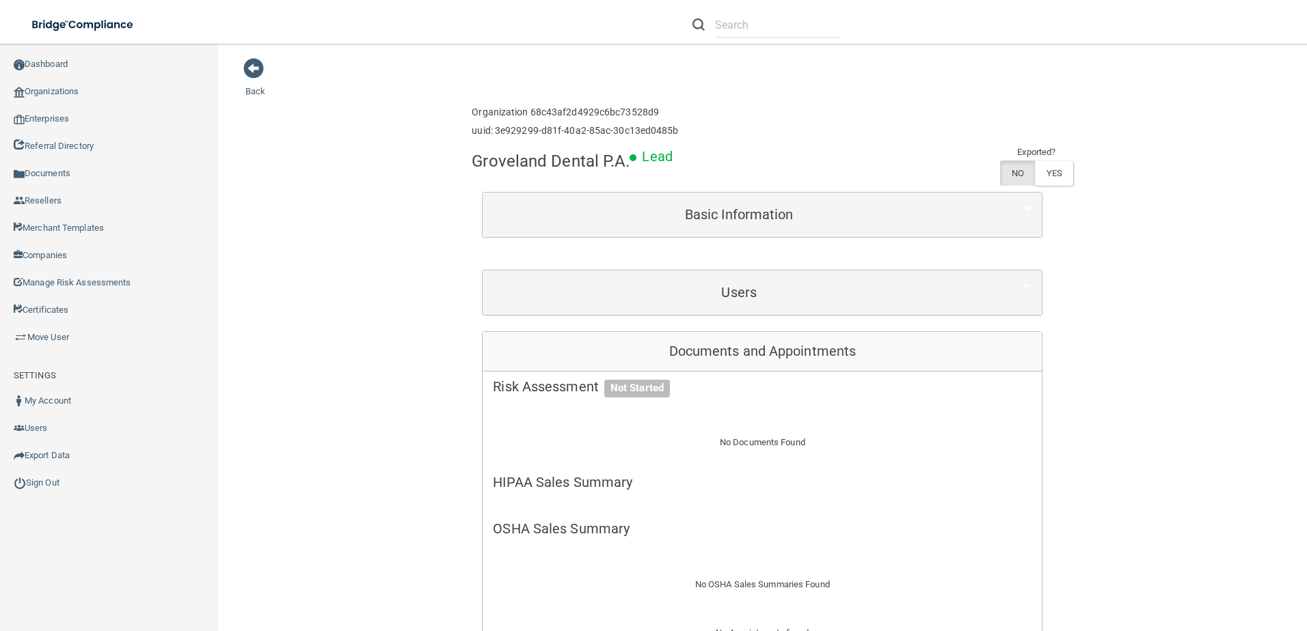 Image resolution: width=1307 pixels, height=631 pixels. What do you see at coordinates (777, 25) in the screenshot?
I see `input: Search` at bounding box center [777, 25].